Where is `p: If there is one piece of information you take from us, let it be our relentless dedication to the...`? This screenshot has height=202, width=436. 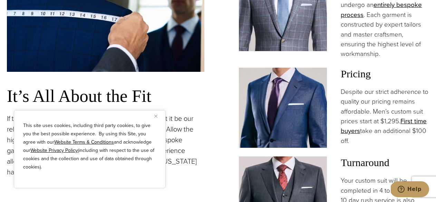 p: If there is one piece of information you take from us, let it be our relentless dedication to the... is located at coordinates (106, 145).